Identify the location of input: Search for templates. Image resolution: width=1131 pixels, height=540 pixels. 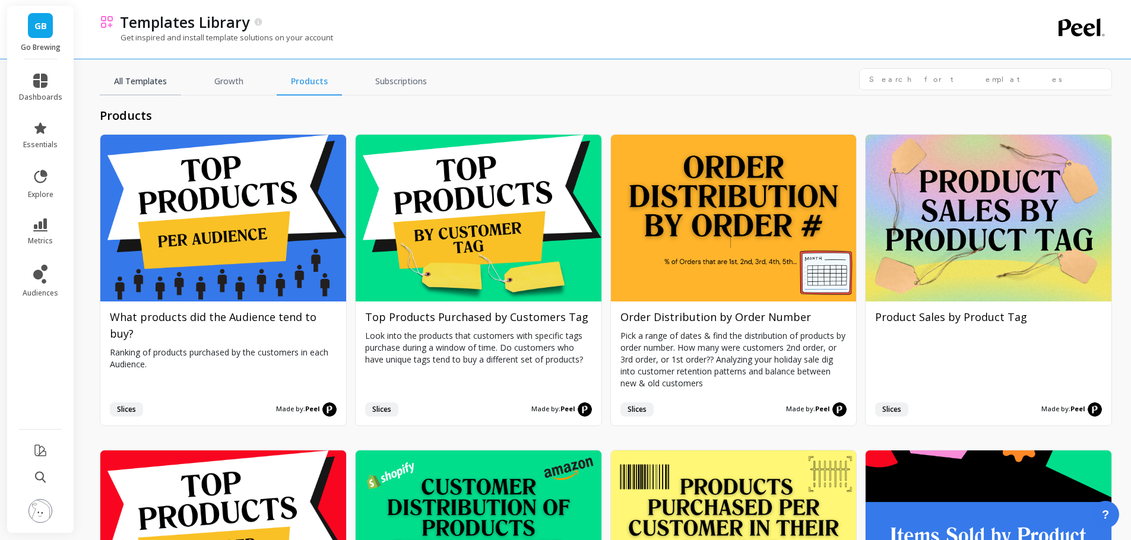
(985, 79).